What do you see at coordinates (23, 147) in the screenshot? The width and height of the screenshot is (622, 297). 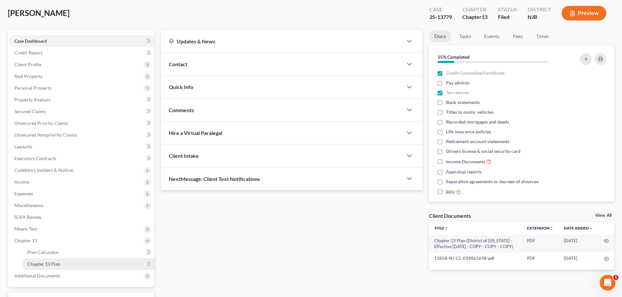 I see `span: Lawsuits` at bounding box center [23, 147].